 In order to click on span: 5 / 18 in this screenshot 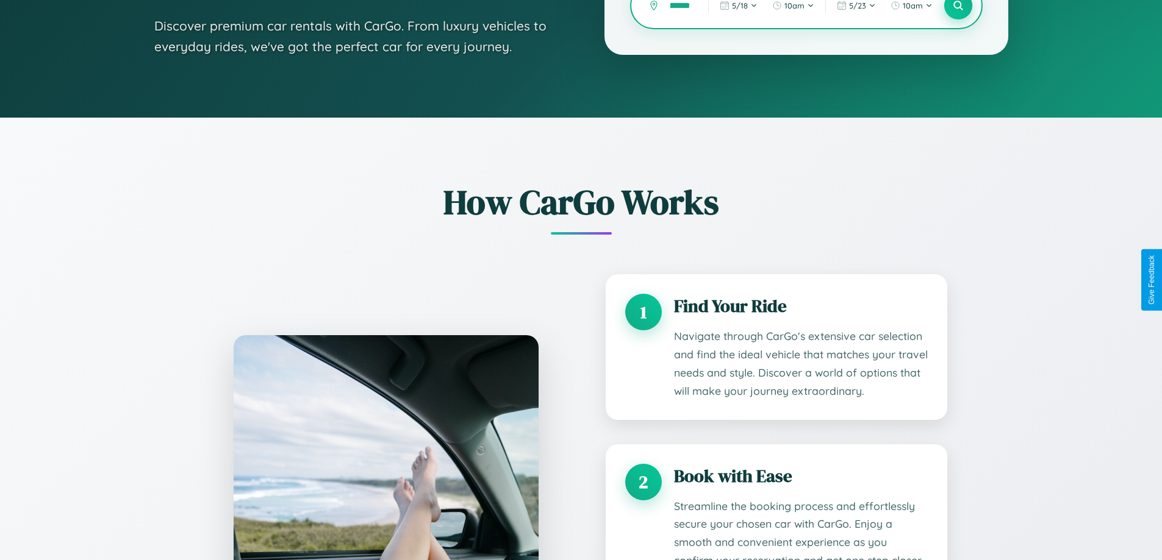, I will do `click(740, 5)`.